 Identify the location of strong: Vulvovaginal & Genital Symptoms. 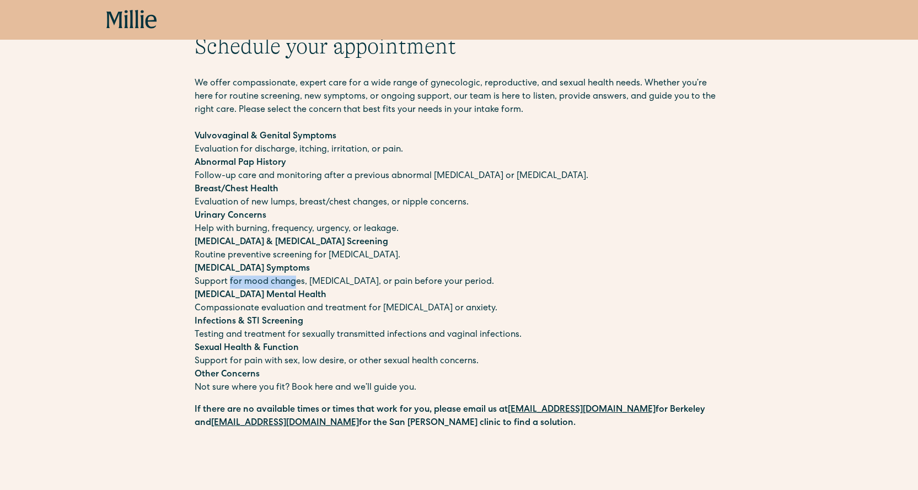
(265, 137).